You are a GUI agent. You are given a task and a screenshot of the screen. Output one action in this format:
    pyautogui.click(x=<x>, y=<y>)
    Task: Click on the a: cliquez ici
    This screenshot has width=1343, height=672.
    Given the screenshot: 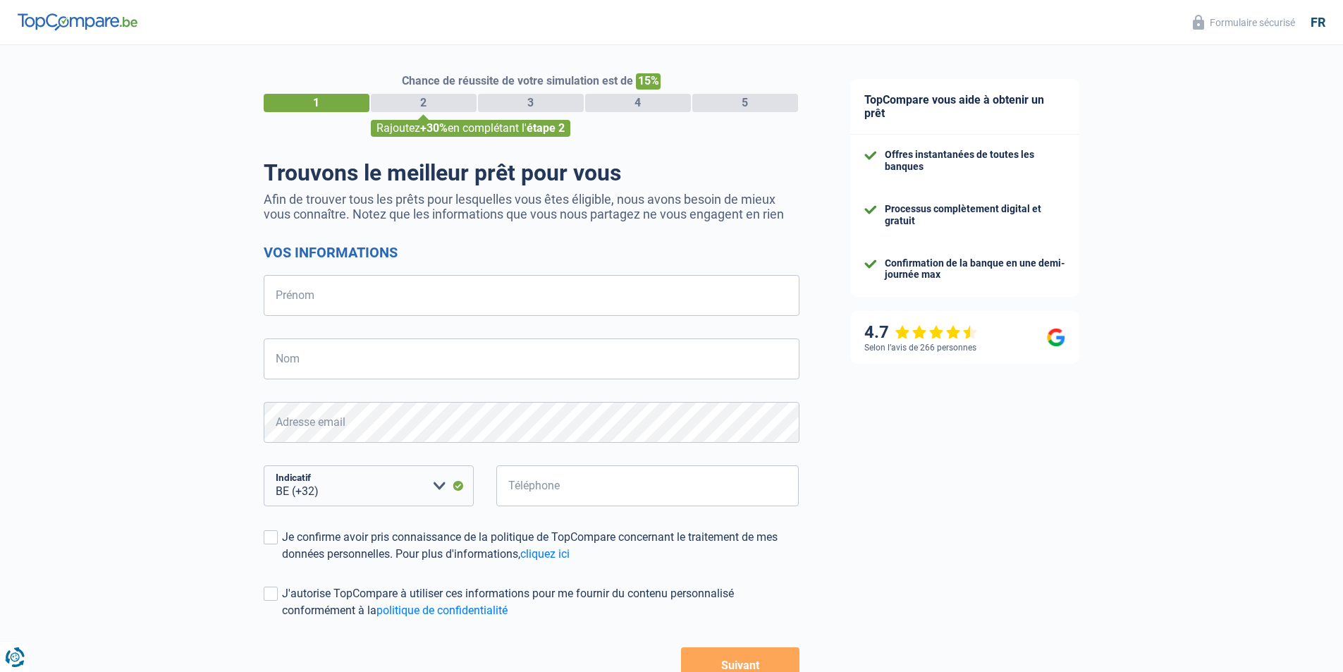 What is the action you would take?
    pyautogui.click(x=545, y=553)
    